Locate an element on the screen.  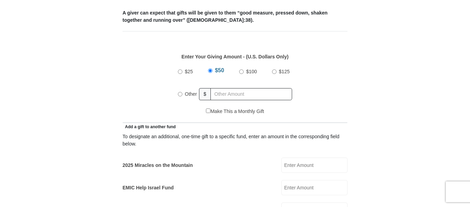
label: EMIC Help Israel Fund is located at coordinates (148, 188).